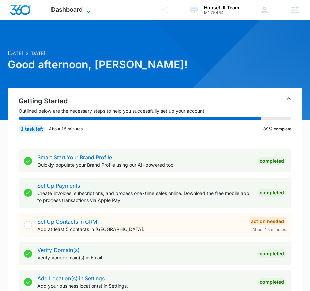  Describe the element at coordinates (67, 9) in the screenshot. I see `span: Dashboard` at that location.